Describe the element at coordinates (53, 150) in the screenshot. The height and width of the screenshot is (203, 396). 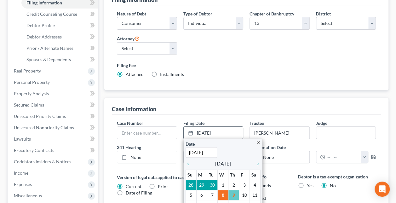
I see `a: Executory Contracts` at that location.